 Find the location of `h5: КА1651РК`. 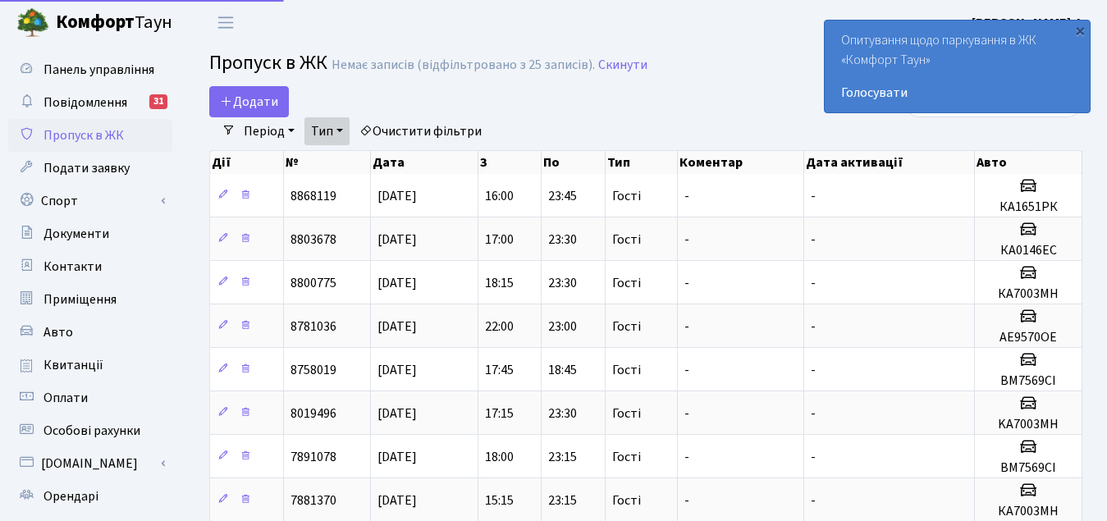

h5: КА1651РК is located at coordinates (1029, 207).